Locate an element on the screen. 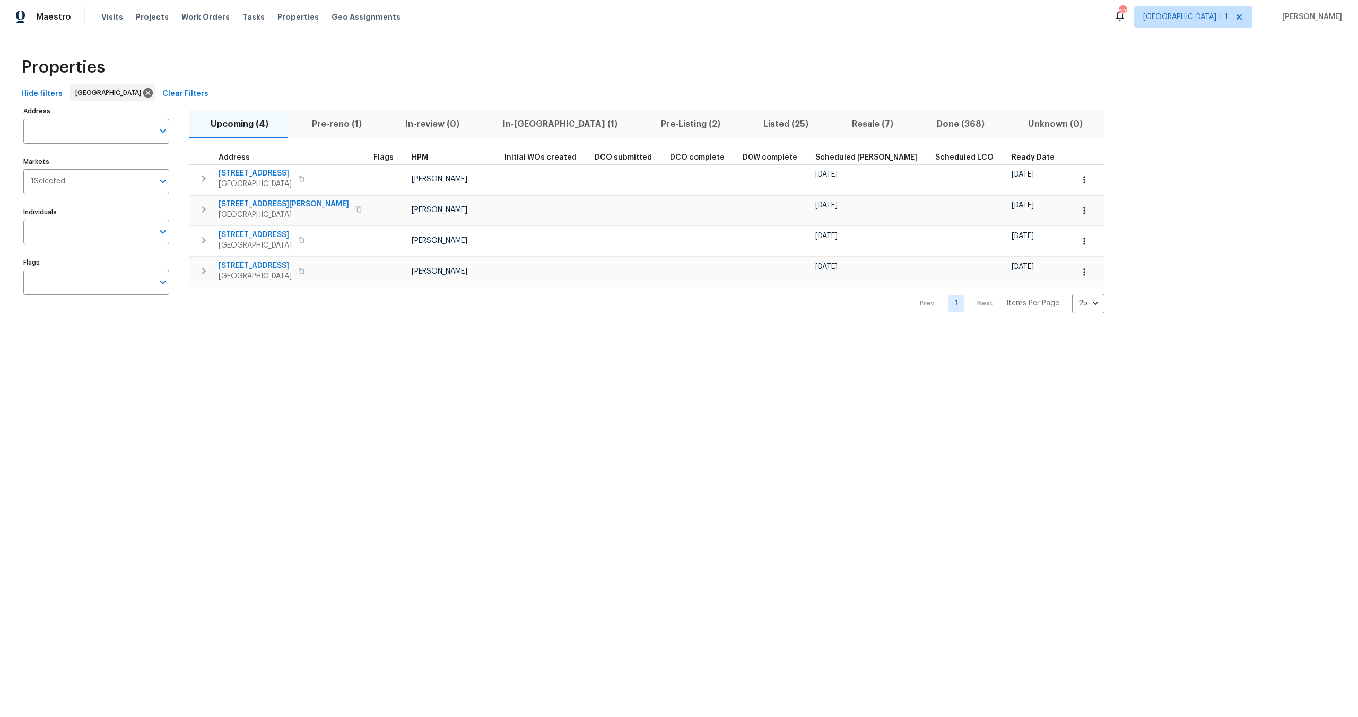 Image resolution: width=1358 pixels, height=717 pixels. nav: Pagination Navigation is located at coordinates (1007, 303).